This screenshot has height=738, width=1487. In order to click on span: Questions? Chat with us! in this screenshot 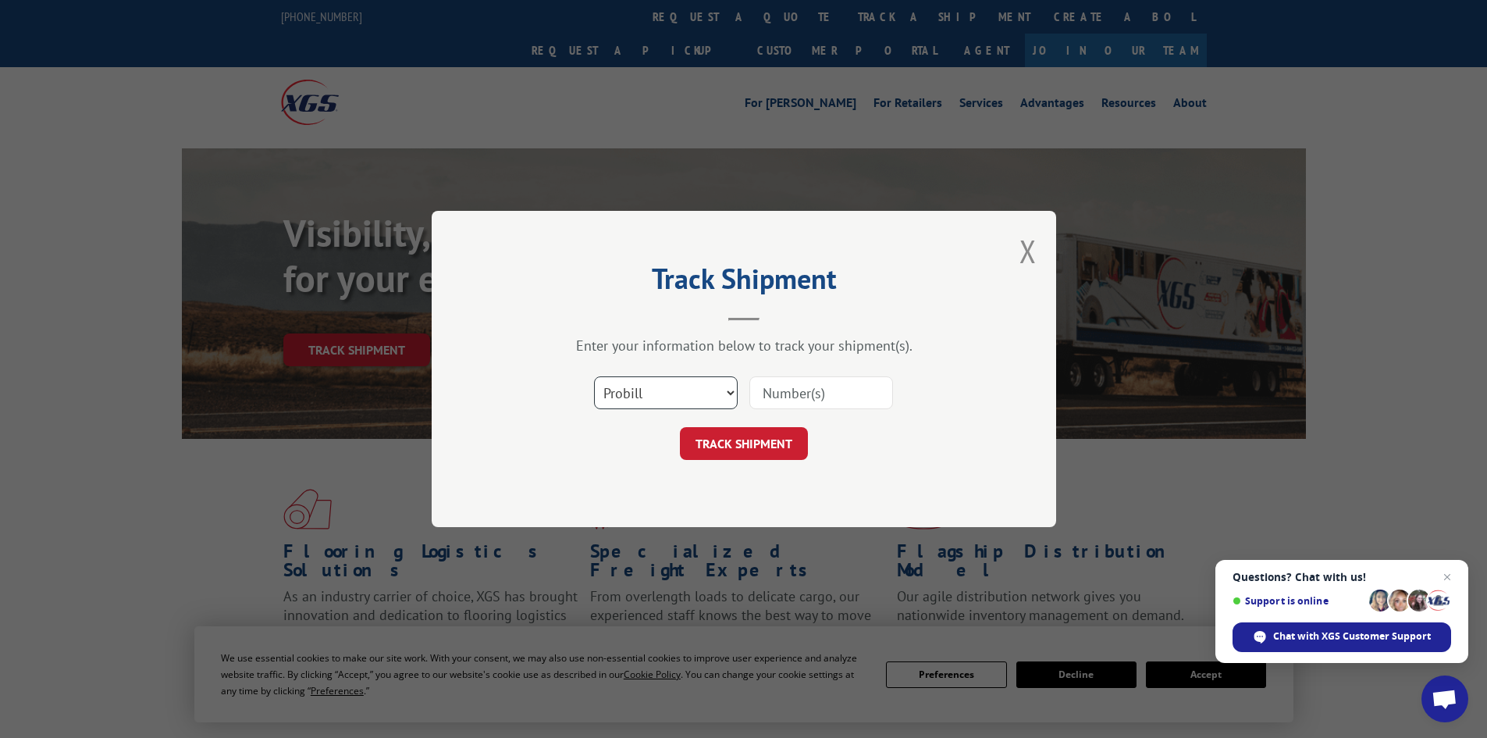, I will do `click(1342, 577)`.